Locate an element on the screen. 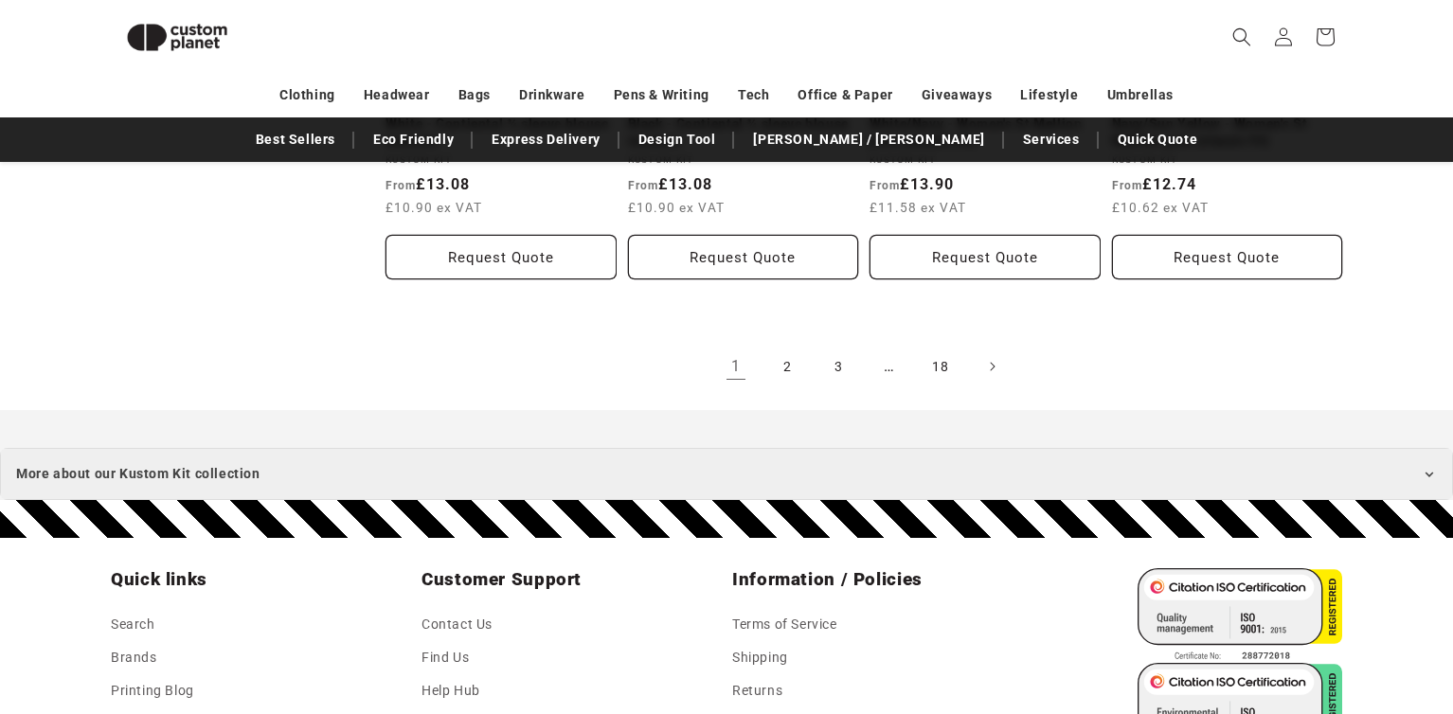 The width and height of the screenshot is (1453, 714). a: Best Sellers is located at coordinates (296, 139).